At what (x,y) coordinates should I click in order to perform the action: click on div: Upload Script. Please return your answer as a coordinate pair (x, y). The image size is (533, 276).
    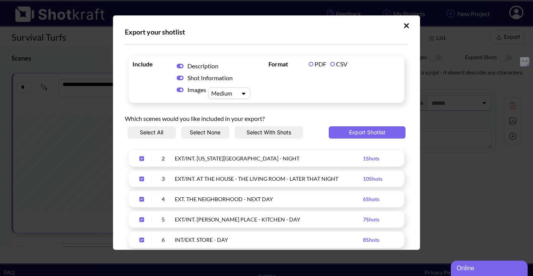
    Looking at the image, I should click on (267, 133).